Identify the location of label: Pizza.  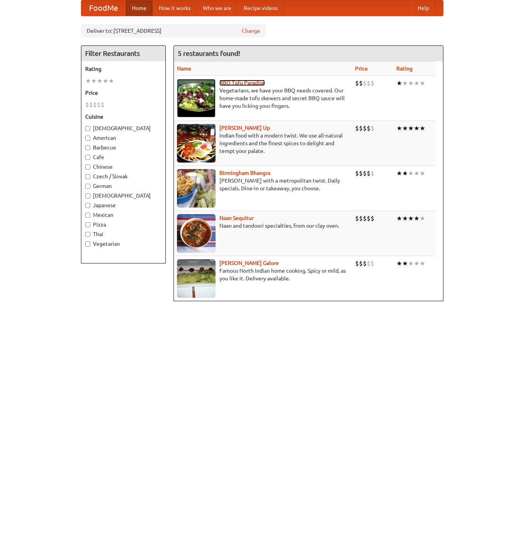
(123, 225).